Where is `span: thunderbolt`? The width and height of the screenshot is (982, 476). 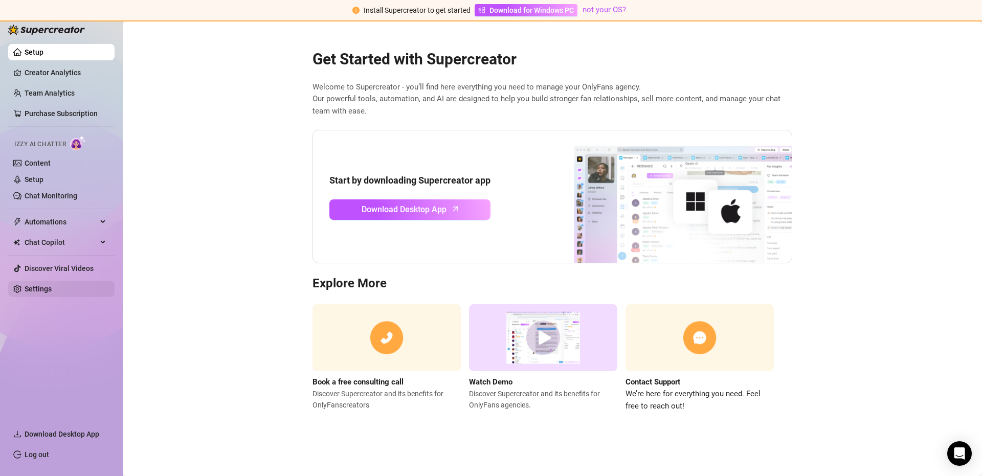
span: thunderbolt is located at coordinates (17, 222).